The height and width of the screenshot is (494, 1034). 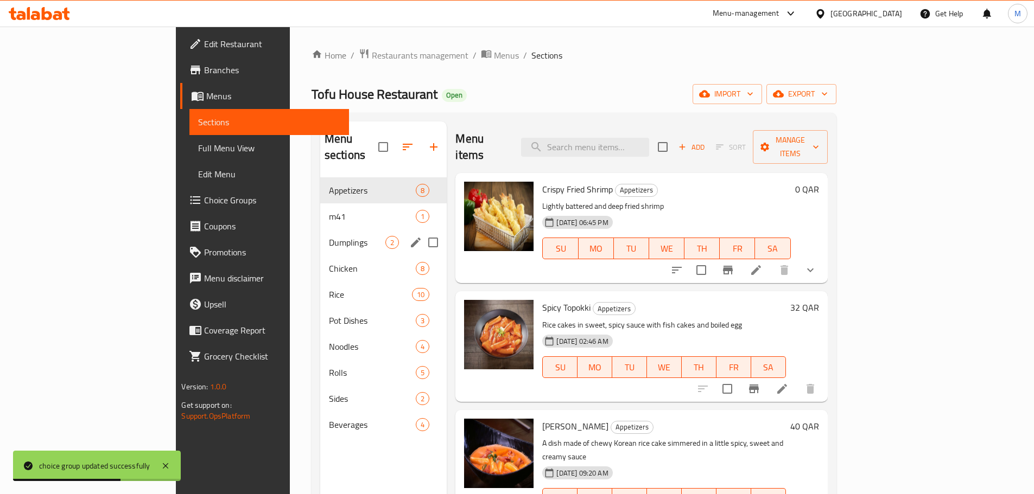 What do you see at coordinates (727, 94) in the screenshot?
I see `button: import` at bounding box center [727, 94].